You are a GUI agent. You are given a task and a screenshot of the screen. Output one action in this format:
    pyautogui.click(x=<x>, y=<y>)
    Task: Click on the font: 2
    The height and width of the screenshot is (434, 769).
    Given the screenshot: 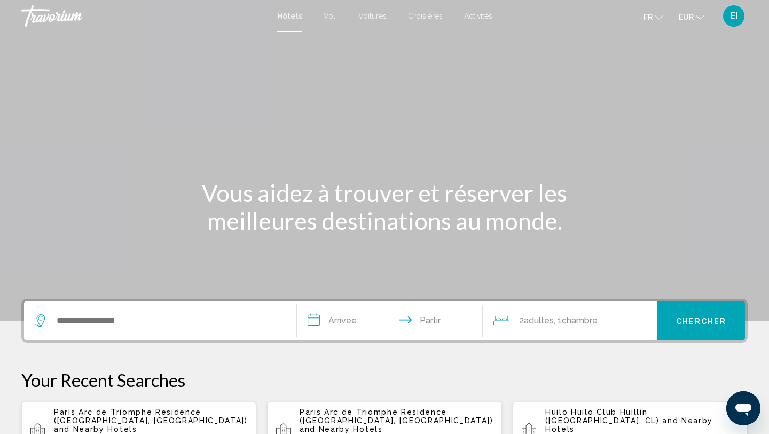 What is the action you would take?
    pyautogui.click(x=521, y=320)
    